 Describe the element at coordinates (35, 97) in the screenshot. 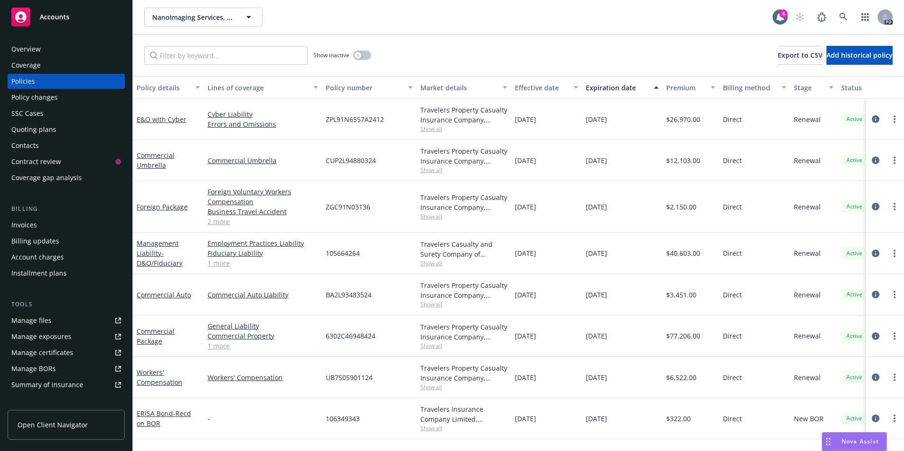

I see `div: Policy changes` at that location.